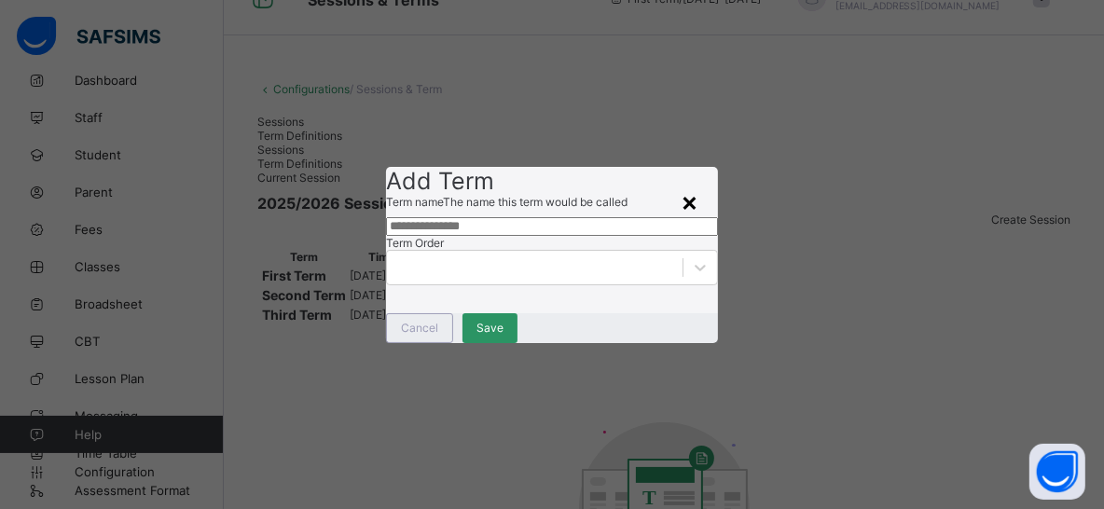 Image resolution: width=1104 pixels, height=509 pixels. Describe the element at coordinates (440, 181) in the screenshot. I see `span: Add Term` at that location.